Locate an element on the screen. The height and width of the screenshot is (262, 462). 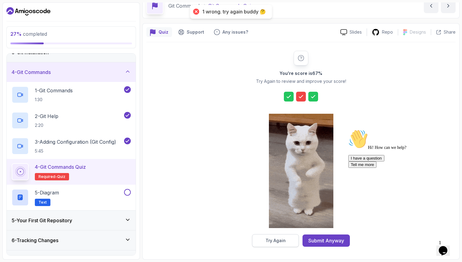
button: Tell me more is located at coordinates (16, 38).